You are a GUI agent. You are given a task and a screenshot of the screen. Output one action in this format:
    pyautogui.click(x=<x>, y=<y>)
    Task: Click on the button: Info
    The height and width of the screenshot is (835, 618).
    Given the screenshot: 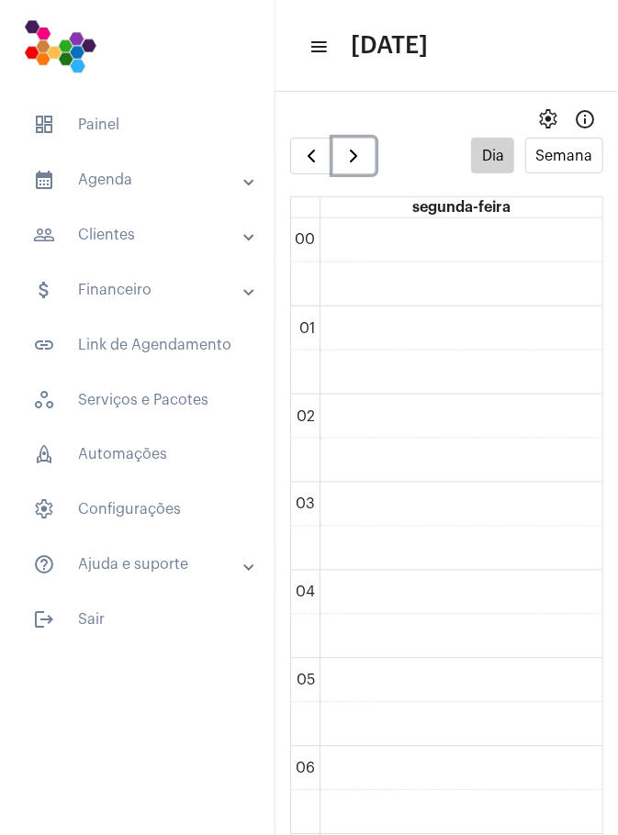 What is the action you would take?
    pyautogui.click(x=585, y=119)
    